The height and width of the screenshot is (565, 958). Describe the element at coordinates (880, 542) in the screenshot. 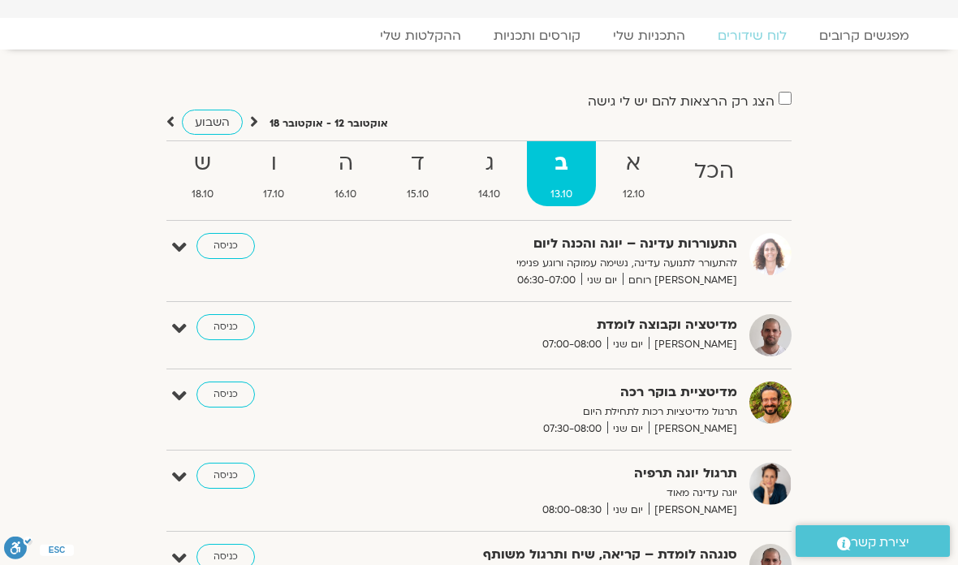

I see `span: יצירת קשר` at that location.